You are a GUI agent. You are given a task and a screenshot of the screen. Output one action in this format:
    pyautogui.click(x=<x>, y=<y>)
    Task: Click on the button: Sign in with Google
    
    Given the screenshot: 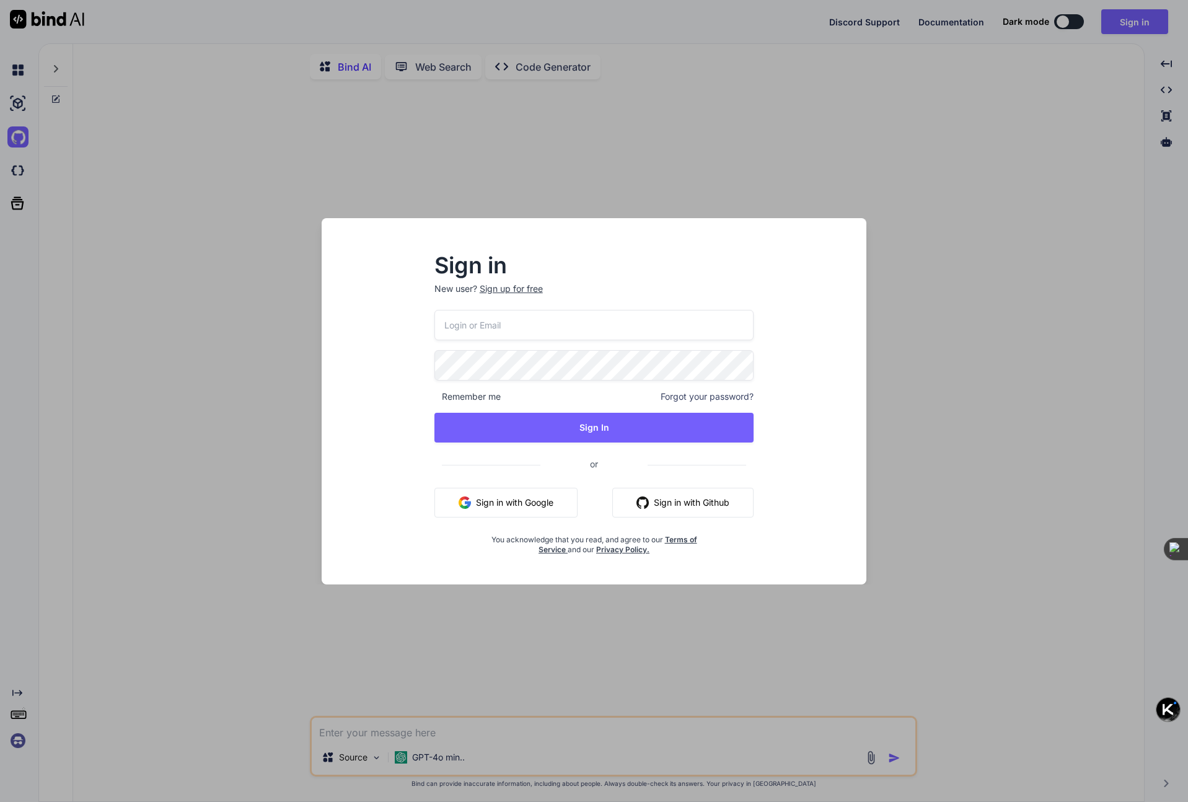 What is the action you would take?
    pyautogui.click(x=506, y=503)
    